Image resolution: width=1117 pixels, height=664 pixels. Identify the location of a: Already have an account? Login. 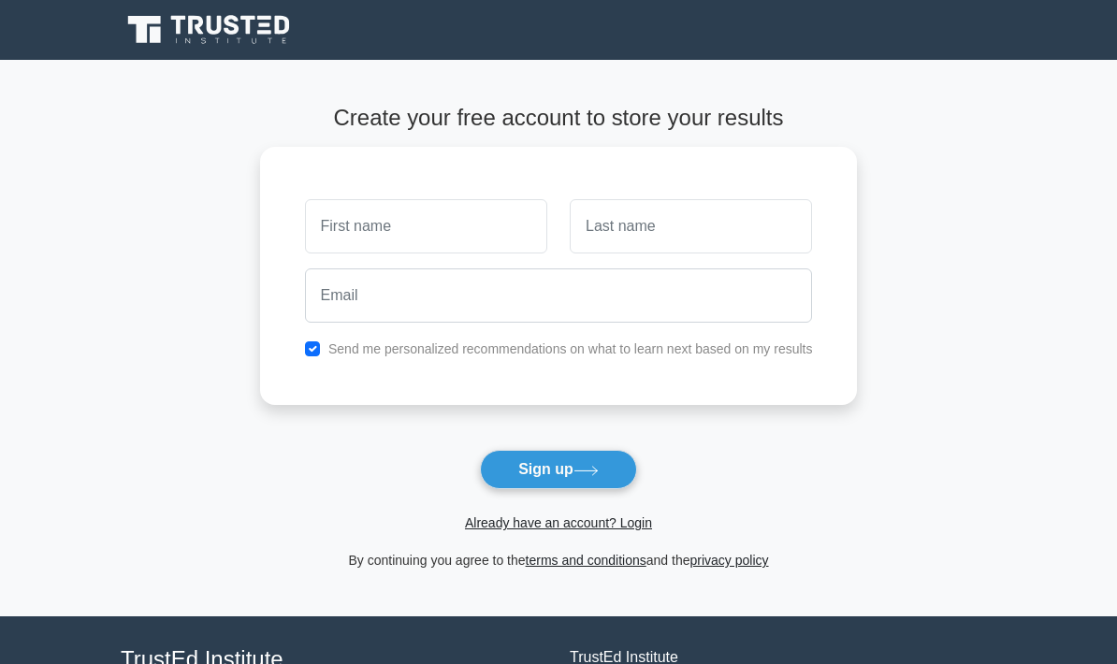
(558, 523).